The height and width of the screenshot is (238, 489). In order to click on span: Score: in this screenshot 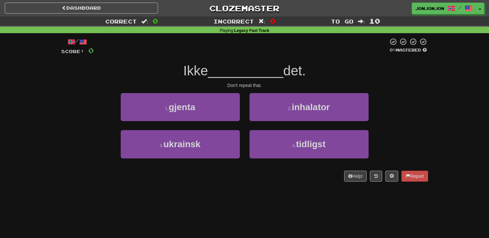, I will do `click(73, 51)`.